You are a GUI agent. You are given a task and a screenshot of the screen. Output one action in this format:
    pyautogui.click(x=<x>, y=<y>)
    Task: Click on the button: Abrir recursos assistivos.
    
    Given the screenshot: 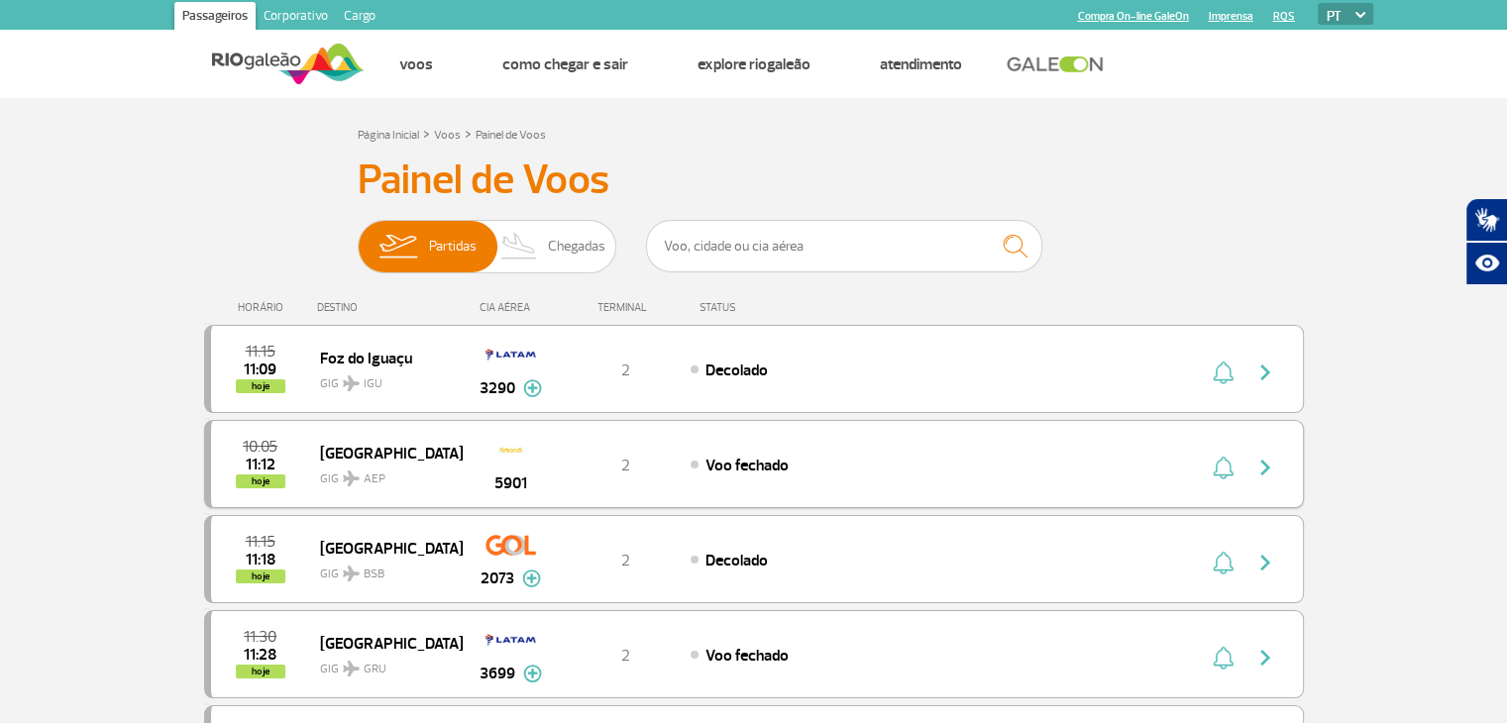 What is the action you would take?
    pyautogui.click(x=1486, y=264)
    